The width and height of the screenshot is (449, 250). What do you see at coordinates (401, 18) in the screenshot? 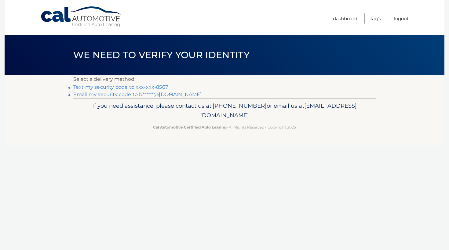
I see `a: Logout` at bounding box center [401, 18].